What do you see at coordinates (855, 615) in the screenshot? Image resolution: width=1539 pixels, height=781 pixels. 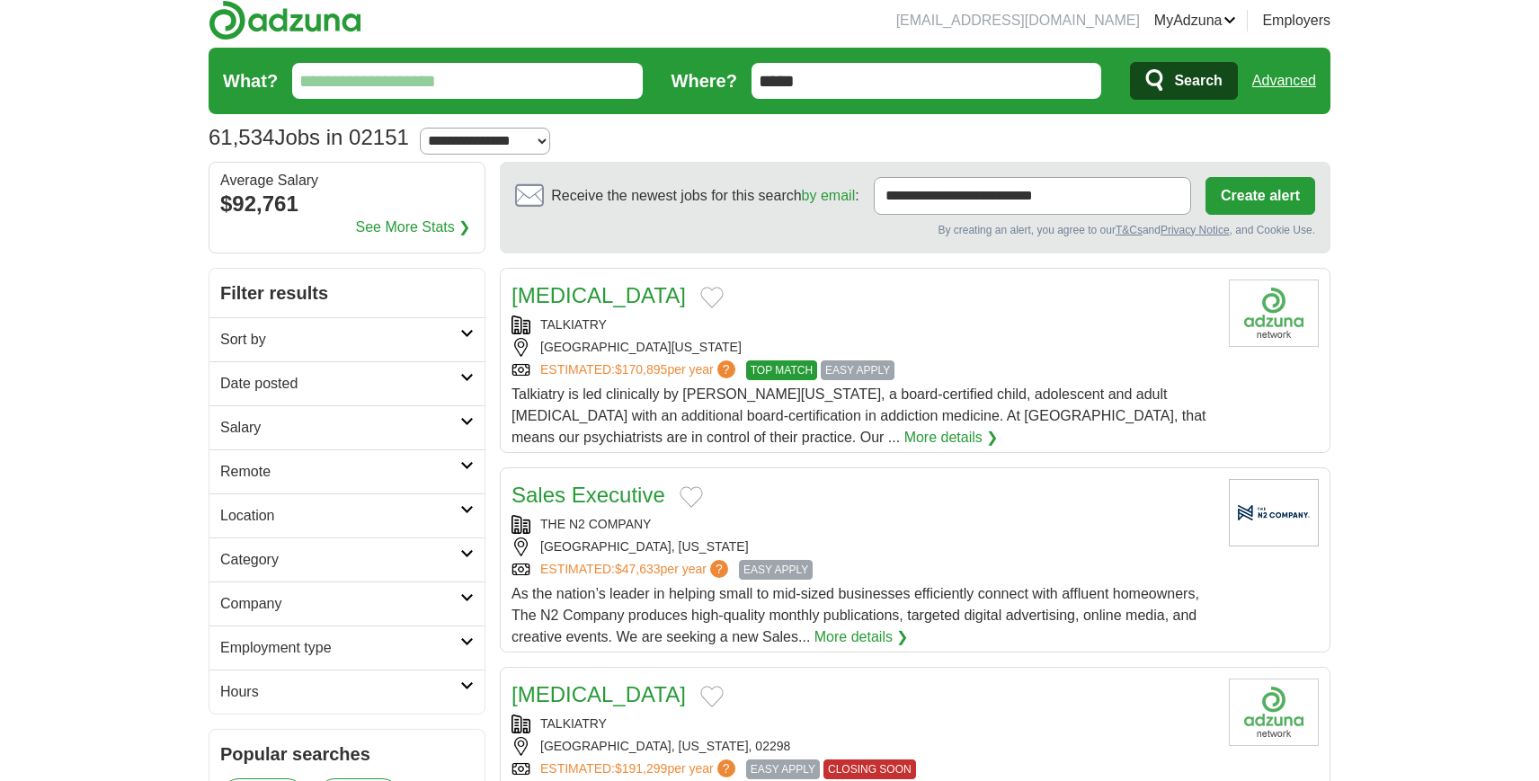 I see `span: As the nation’s leader in helping small to mid-sized businesses efficiently connect with affluent...` at bounding box center [855, 615].